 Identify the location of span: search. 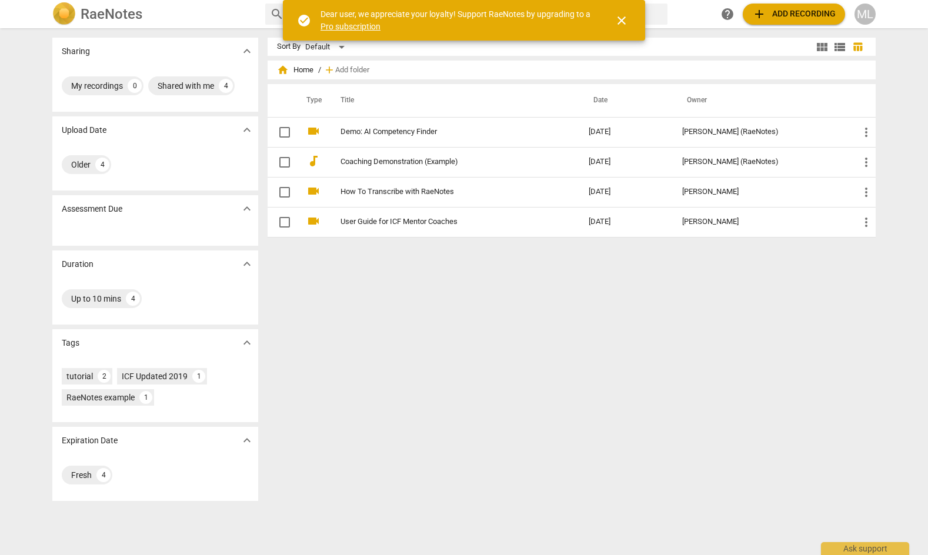
(277, 14).